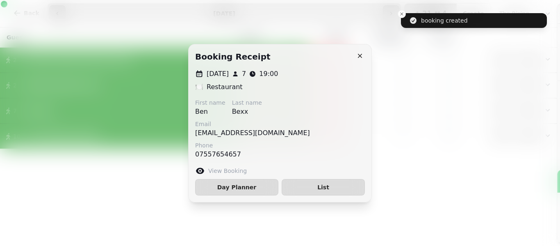 The height and width of the screenshot is (246, 560). What do you see at coordinates (253, 124) in the screenshot?
I see `label: Email` at bounding box center [253, 124].